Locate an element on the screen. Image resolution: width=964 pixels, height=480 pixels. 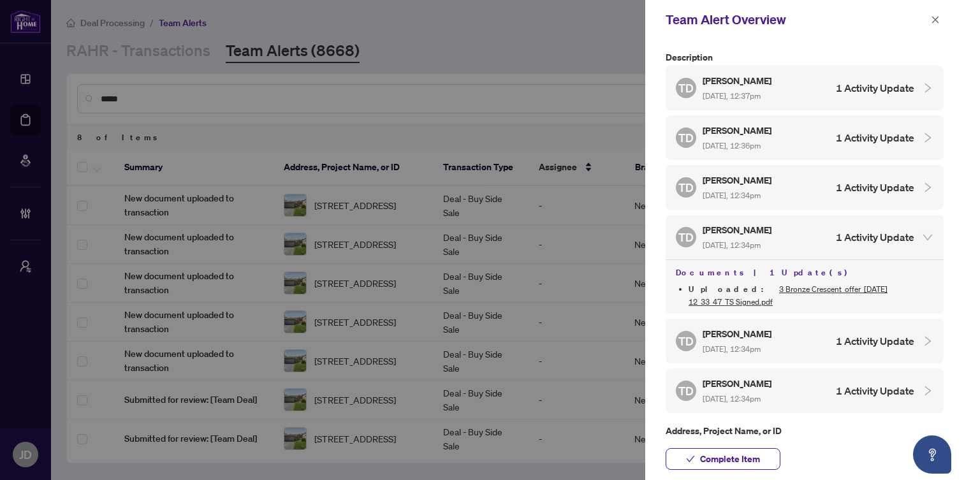
button: Complete Item is located at coordinates (723, 459).